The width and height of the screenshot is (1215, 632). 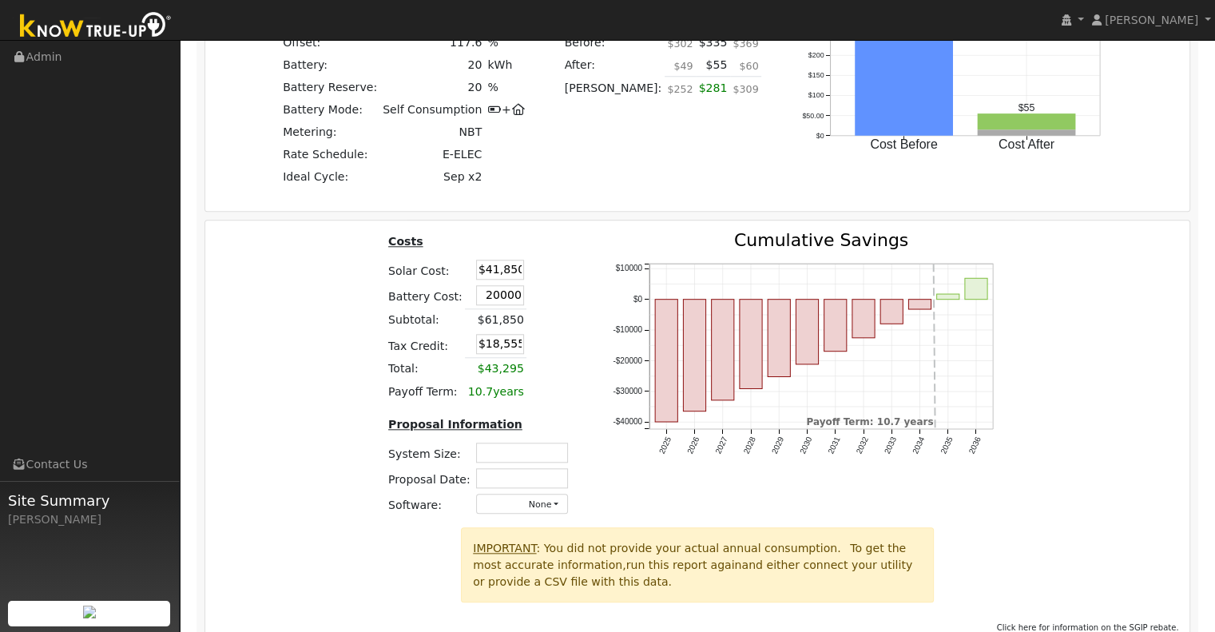 What do you see at coordinates (1027, 108) in the screenshot?
I see `text: $55` at bounding box center [1027, 108].